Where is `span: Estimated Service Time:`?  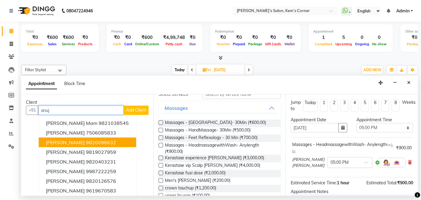
span: Estimated Service Time: is located at coordinates (314, 183).